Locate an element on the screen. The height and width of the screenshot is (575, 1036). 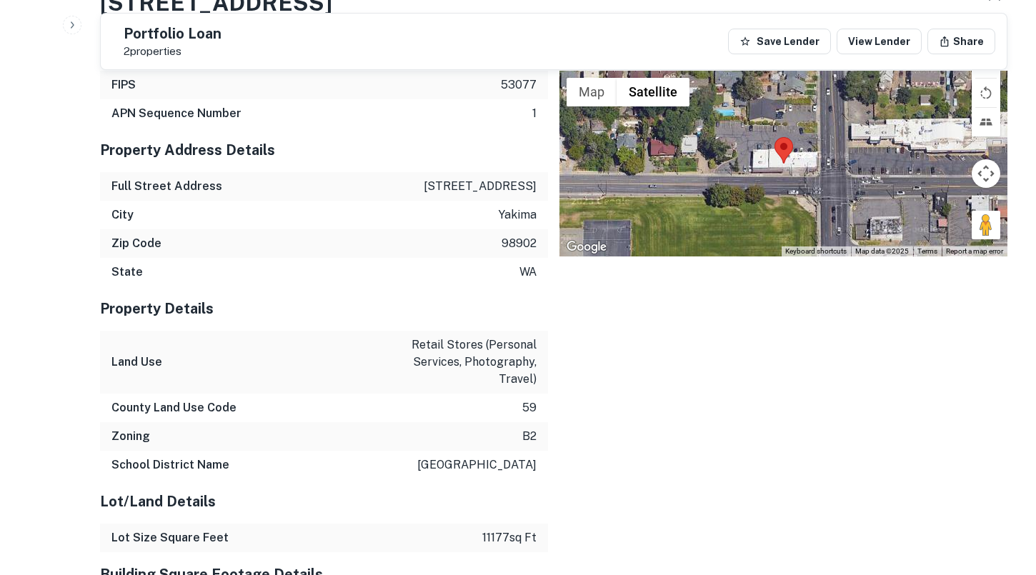
button: Show street map is located at coordinates (592, 92).